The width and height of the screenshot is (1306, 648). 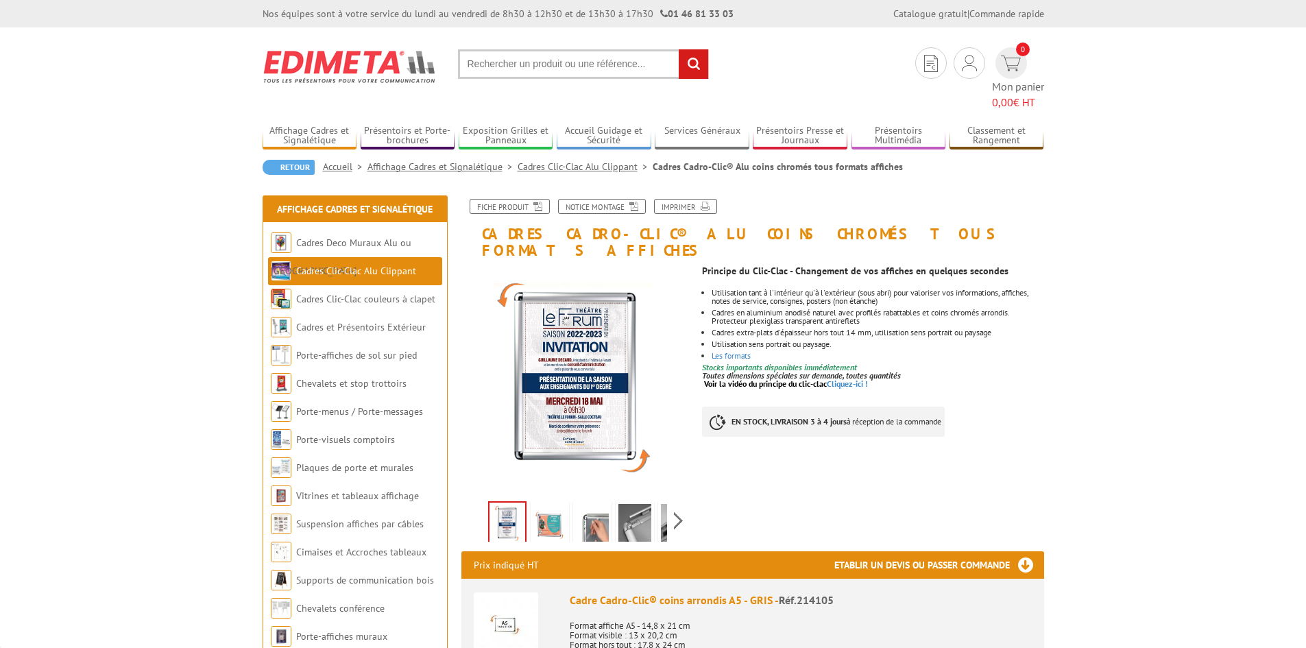 What do you see at coordinates (281, 552) in the screenshot?
I see `img: Cimaises et Accroches tableaux` at bounding box center [281, 552].